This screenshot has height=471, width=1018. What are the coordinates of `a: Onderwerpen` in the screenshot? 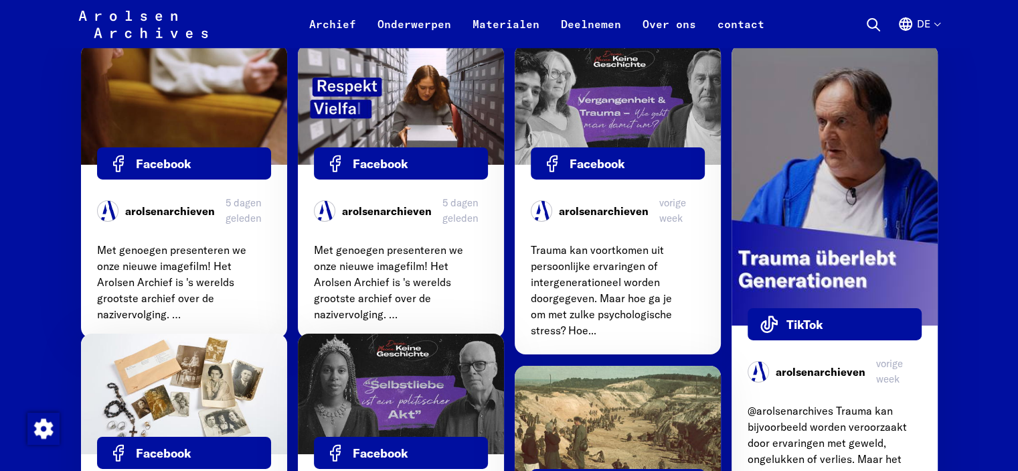 It's located at (414, 32).